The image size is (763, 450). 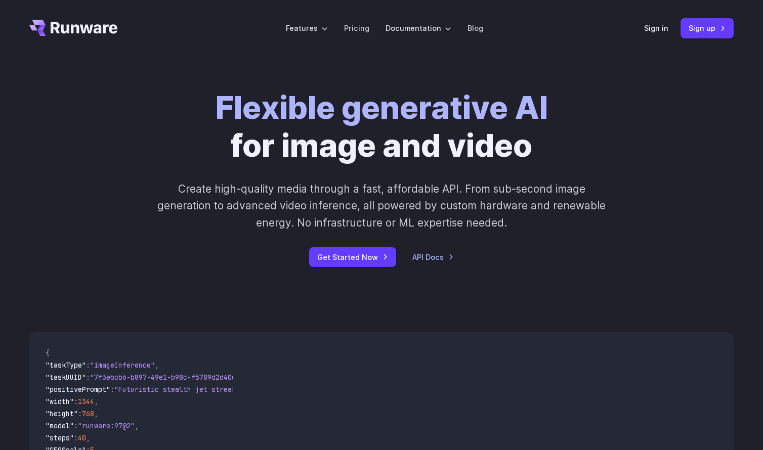 I want to click on span: "positivePrompt", so click(x=78, y=390).